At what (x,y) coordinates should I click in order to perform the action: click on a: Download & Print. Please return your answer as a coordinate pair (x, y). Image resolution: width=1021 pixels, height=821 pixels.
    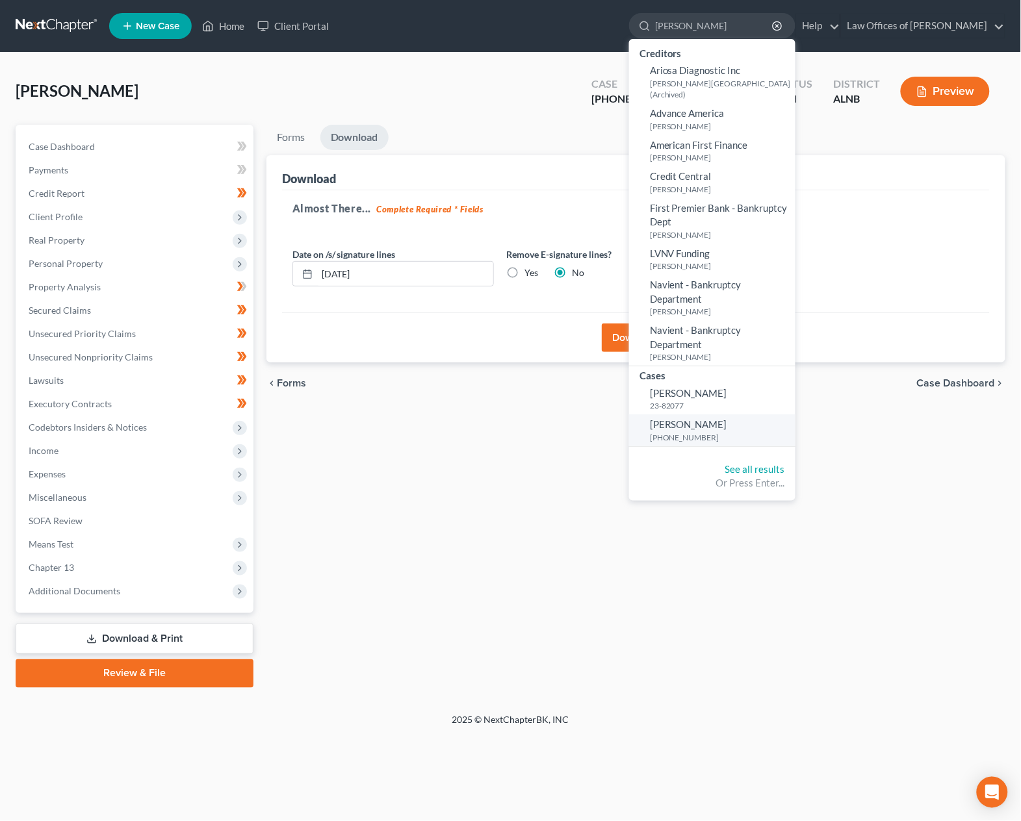
    Looking at the image, I should click on (134, 639).